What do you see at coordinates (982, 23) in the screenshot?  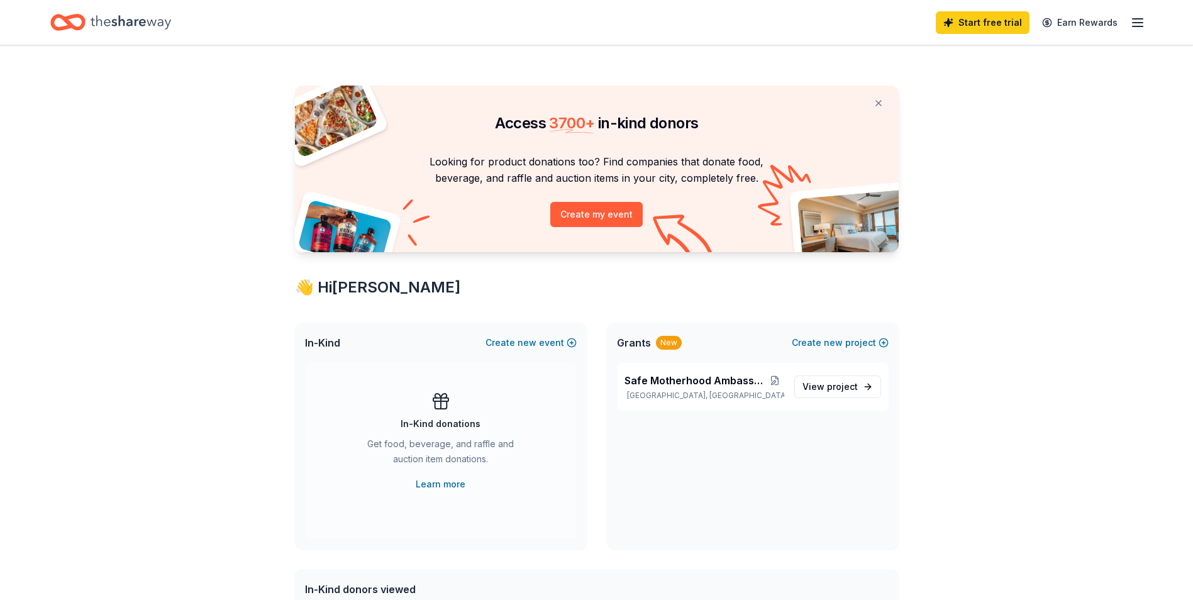 I see `a: Start free trial` at bounding box center [982, 23].